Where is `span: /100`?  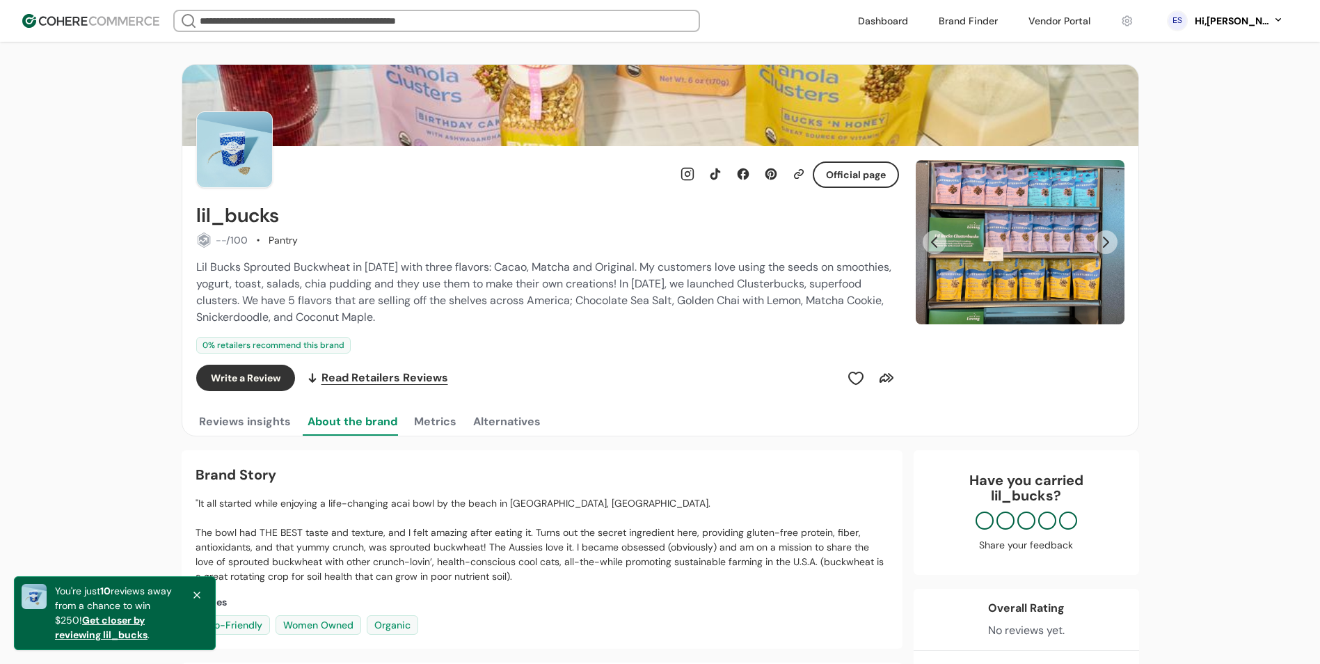 span: /100 is located at coordinates (237, 240).